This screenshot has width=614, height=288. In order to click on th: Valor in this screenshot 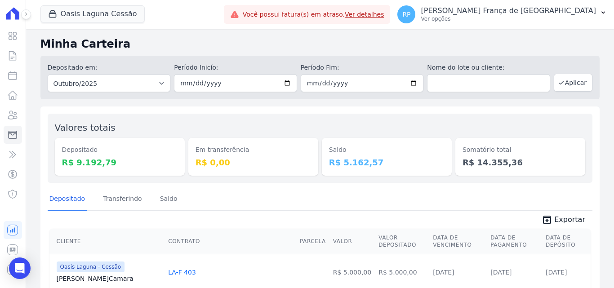, I will do `click(352, 241)`.